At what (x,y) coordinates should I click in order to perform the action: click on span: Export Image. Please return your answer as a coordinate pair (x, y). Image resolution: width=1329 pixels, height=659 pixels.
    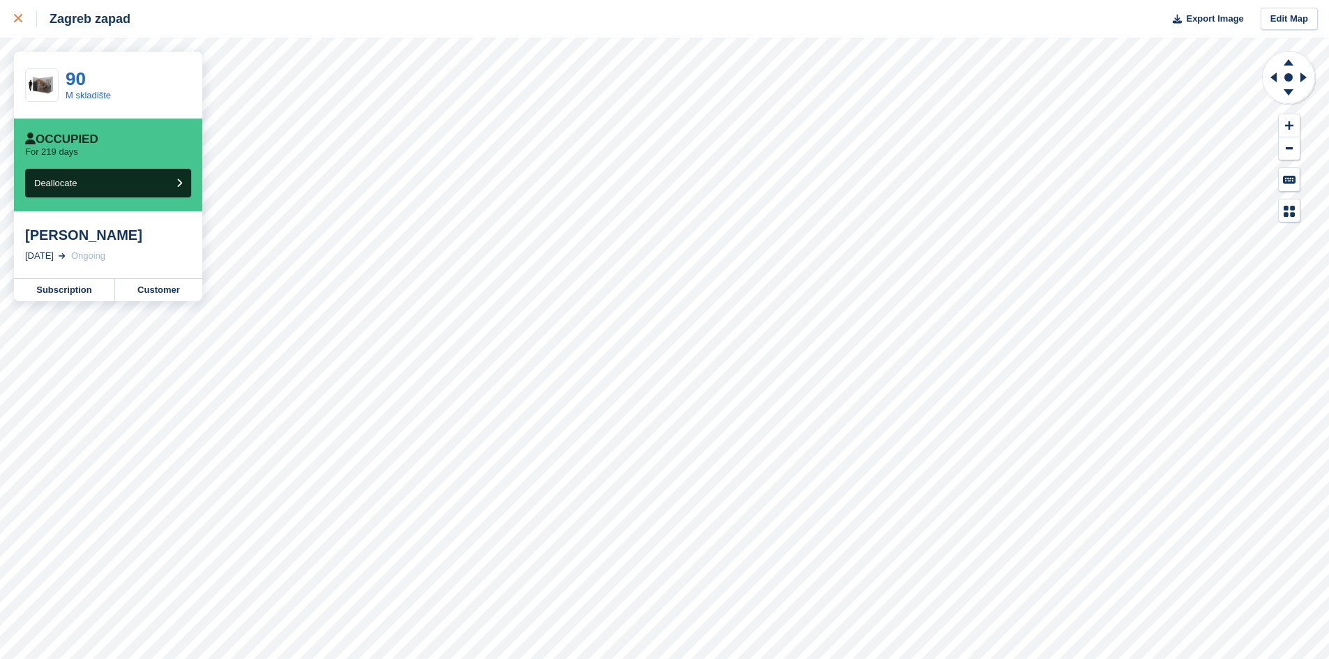
    Looking at the image, I should click on (1215, 19).